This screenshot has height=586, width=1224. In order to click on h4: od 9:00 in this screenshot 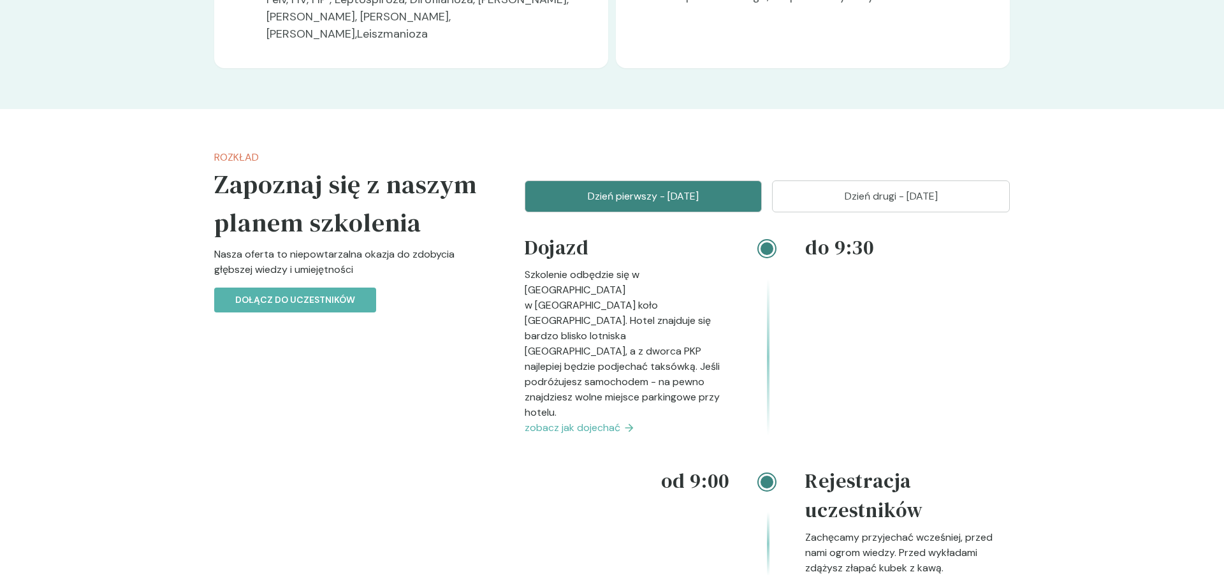, I will do `click(627, 481)`.